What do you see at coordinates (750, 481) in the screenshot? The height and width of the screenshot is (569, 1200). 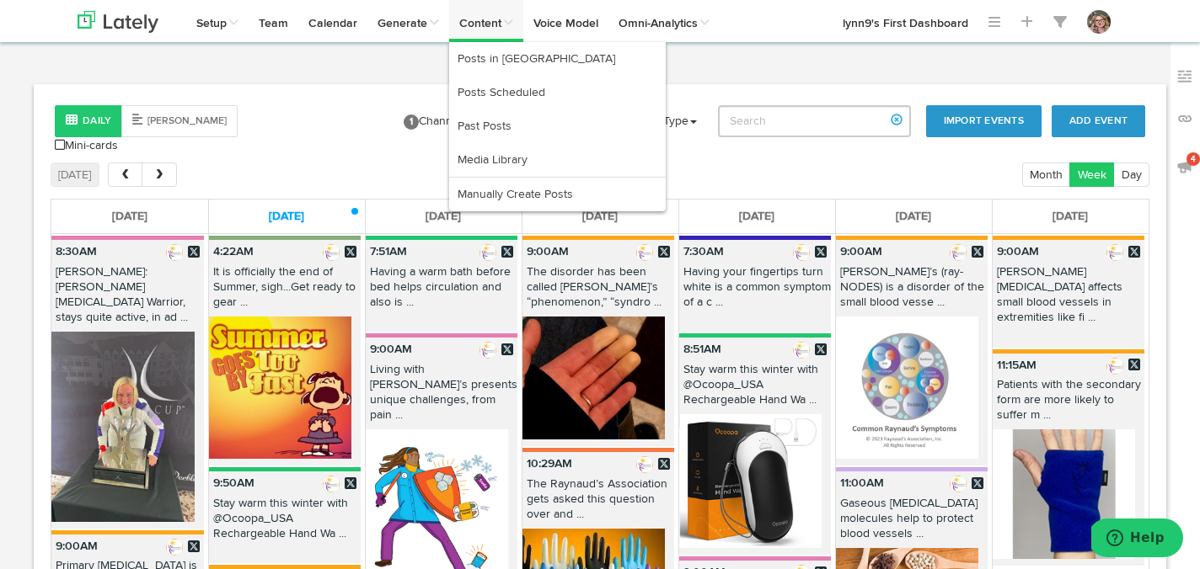 I see `img: w1qtHrGQQqLj3l6VQR99` at bounding box center [750, 481].